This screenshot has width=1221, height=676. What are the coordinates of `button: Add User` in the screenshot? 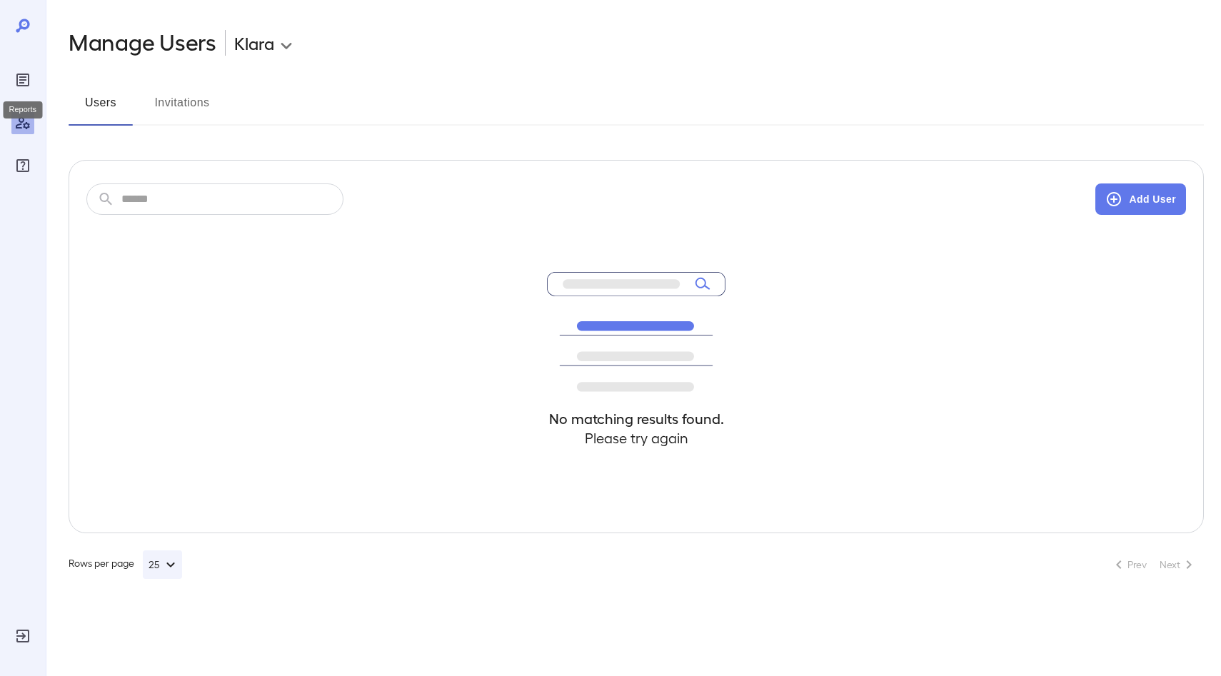 It's located at (1141, 199).